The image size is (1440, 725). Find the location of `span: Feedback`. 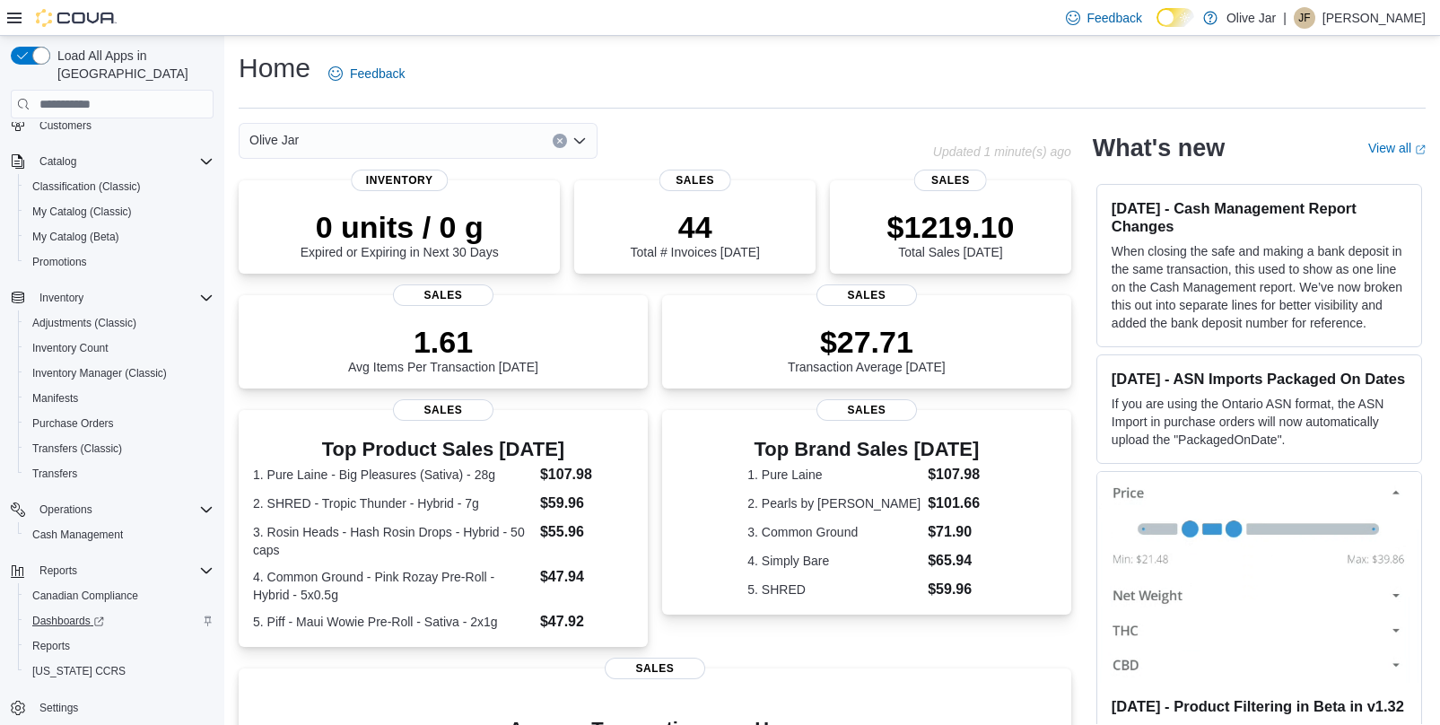

span: Feedback is located at coordinates (377, 74).